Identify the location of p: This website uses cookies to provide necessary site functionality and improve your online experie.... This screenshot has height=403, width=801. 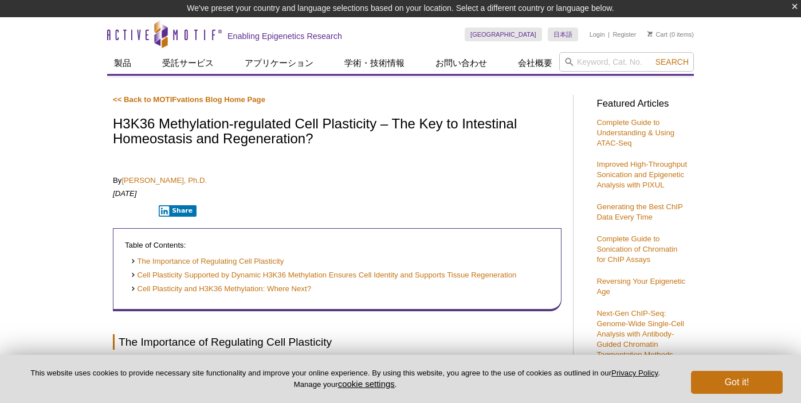
(345, 378).